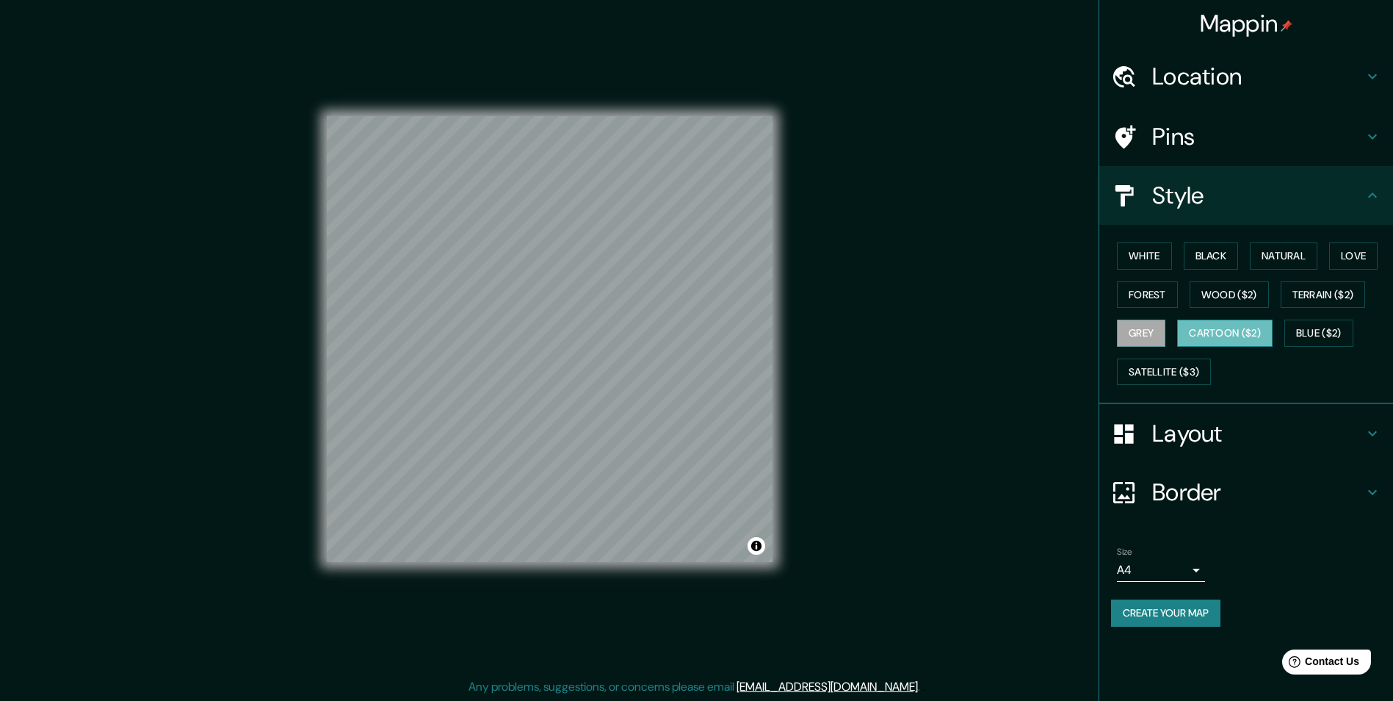  I want to click on div: A4, so click(1161, 570).